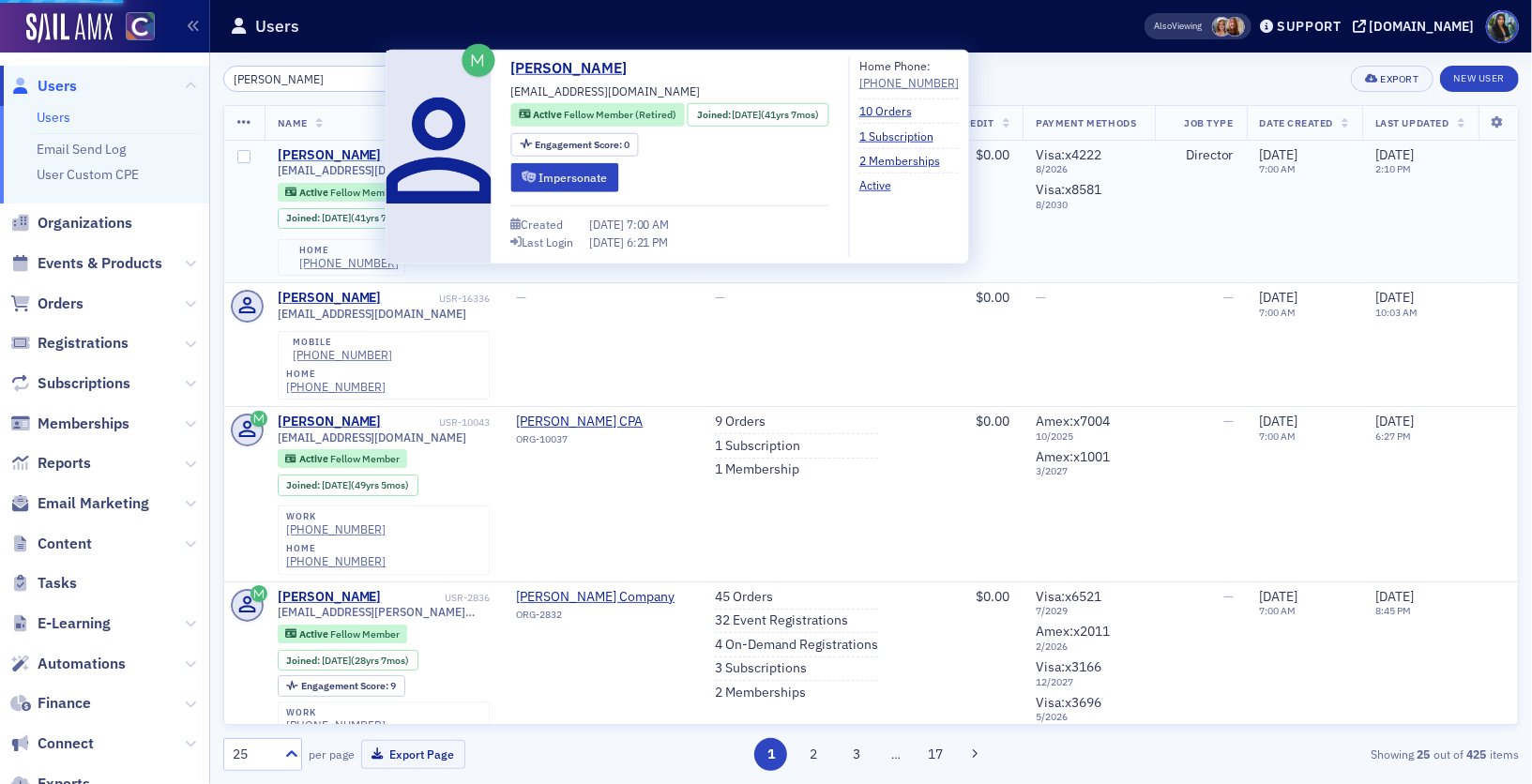 Image resolution: width=1532 pixels, height=784 pixels. Describe the element at coordinates (757, 470) in the screenshot. I see `a: 1 Membership` at that location.